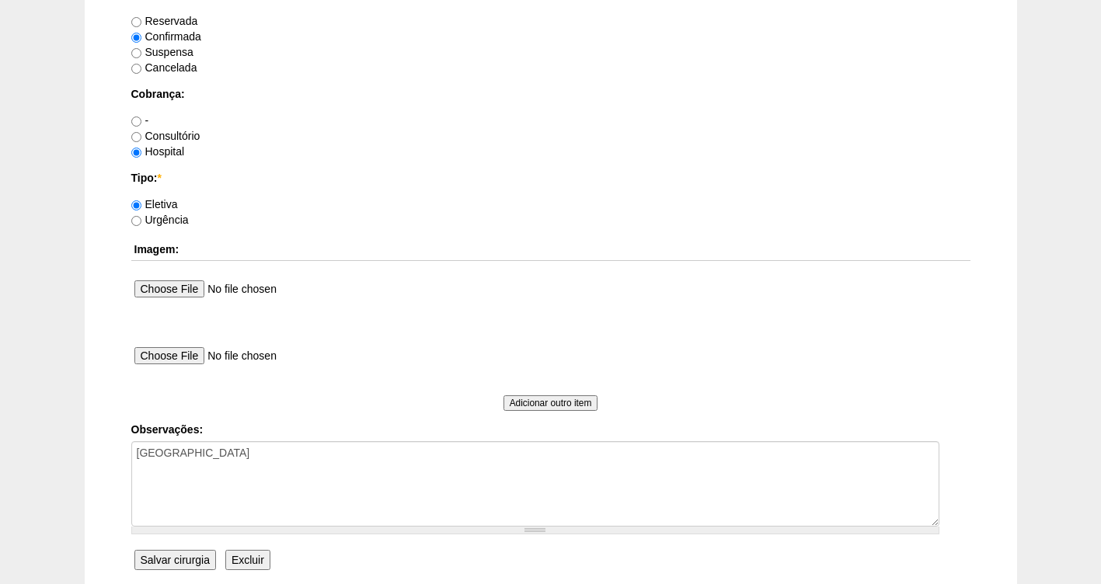 Image resolution: width=1101 pixels, height=584 pixels. Describe the element at coordinates (136, 221) in the screenshot. I see `input: Urgência` at that location.